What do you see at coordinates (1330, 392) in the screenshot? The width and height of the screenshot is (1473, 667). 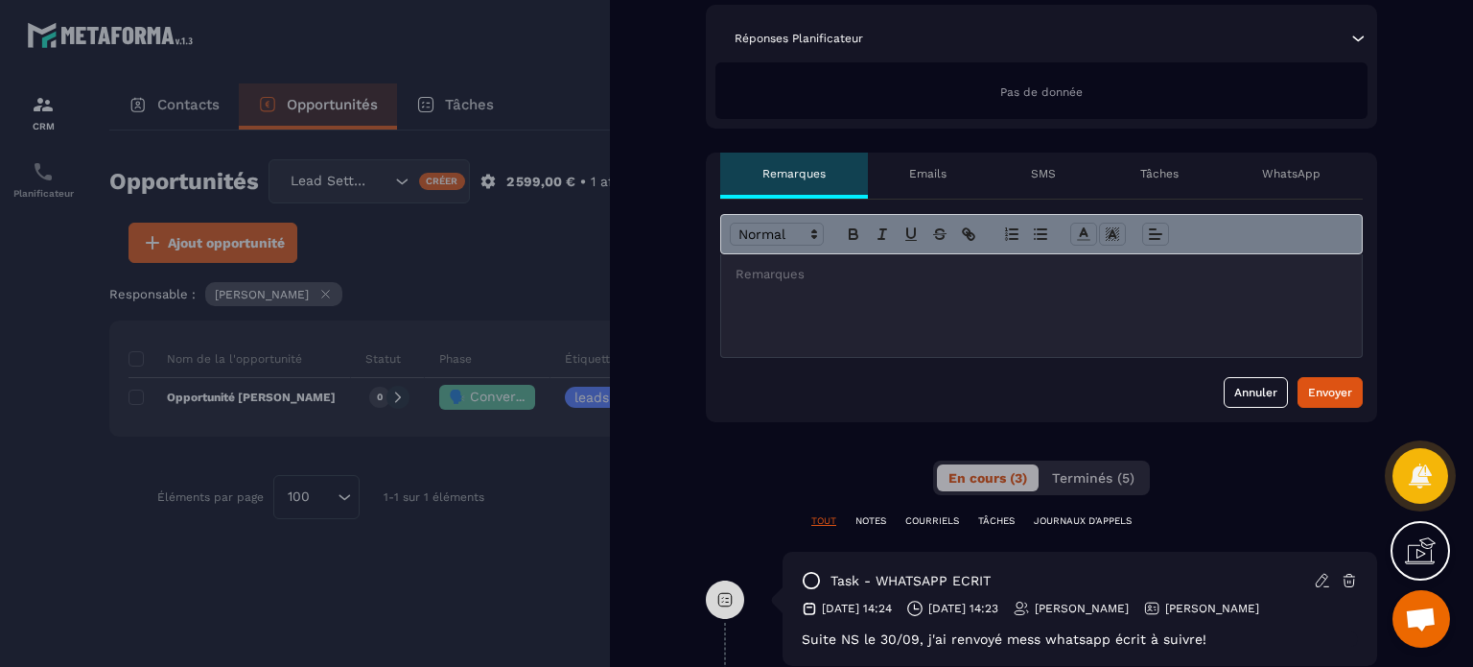 I see `button: Envoyer` at bounding box center [1330, 392].